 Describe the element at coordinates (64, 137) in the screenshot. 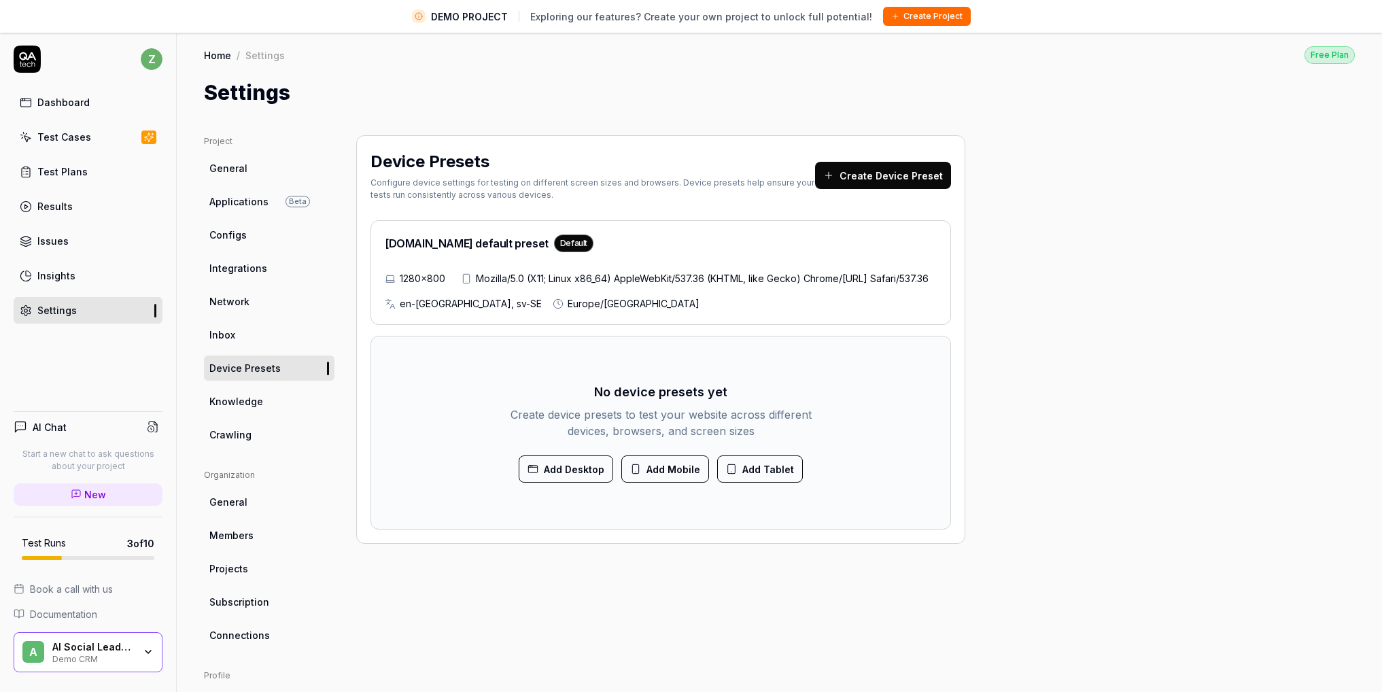

I see `div: Test Cases` at that location.